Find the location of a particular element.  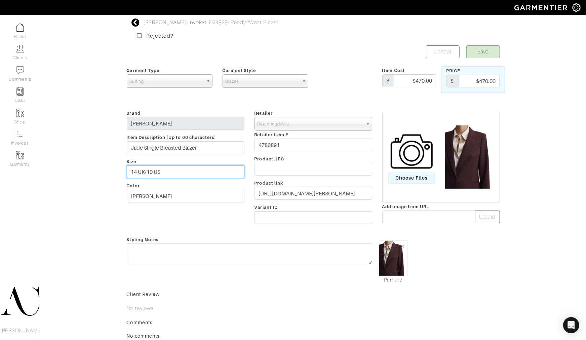

span: Product link is located at coordinates (269, 183).